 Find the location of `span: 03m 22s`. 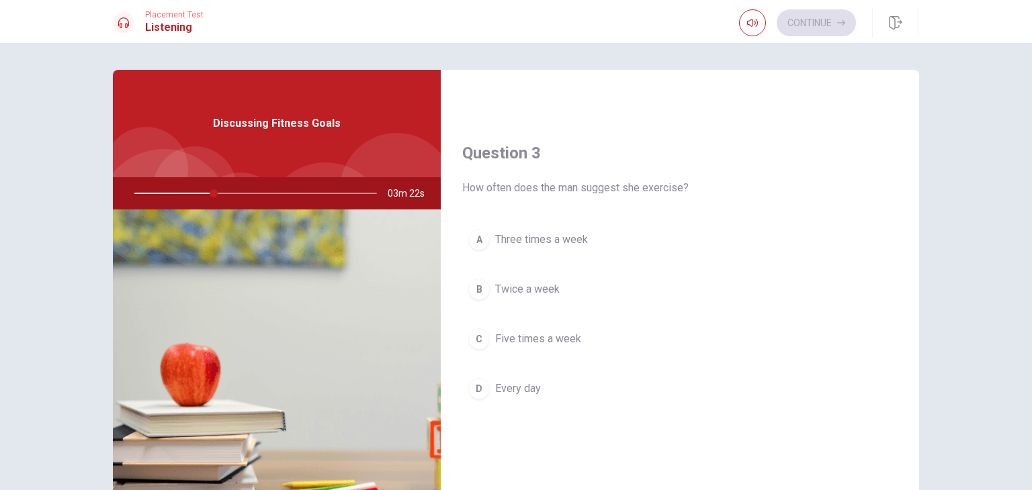

span: 03m 22s is located at coordinates (411, 193).